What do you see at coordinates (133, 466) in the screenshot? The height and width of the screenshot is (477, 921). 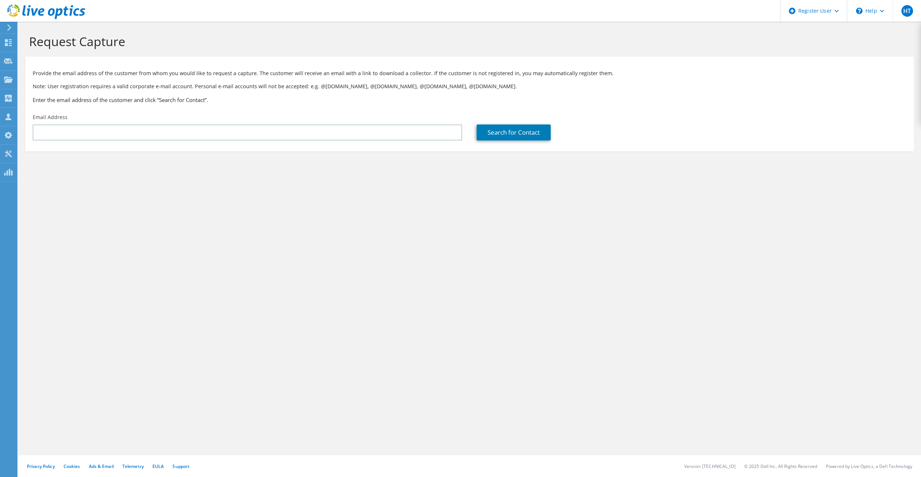 I see `a: Telemetry` at bounding box center [133, 466].